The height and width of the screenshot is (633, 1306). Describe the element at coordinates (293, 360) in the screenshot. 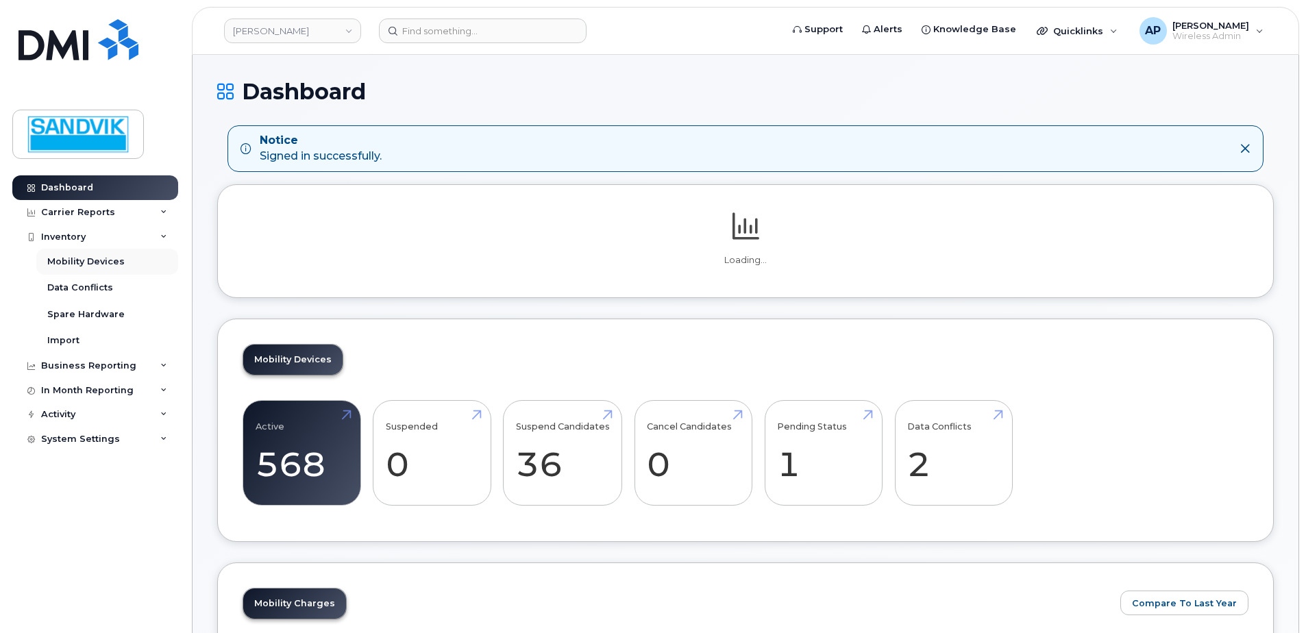

I see `a: Mobility Devices` at that location.